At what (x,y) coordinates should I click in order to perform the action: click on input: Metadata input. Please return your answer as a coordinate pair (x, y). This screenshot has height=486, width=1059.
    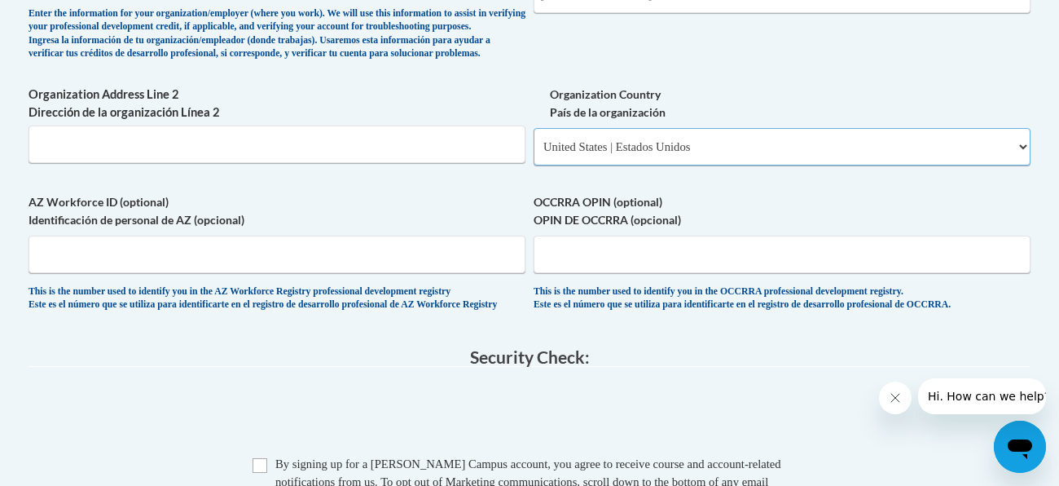
    Looking at the image, I should click on (277, 144).